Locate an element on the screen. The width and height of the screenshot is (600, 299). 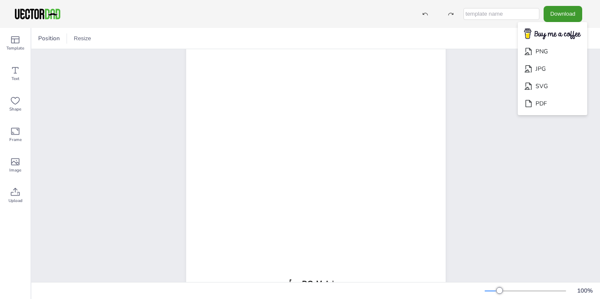
span: Template is located at coordinates (15, 48).